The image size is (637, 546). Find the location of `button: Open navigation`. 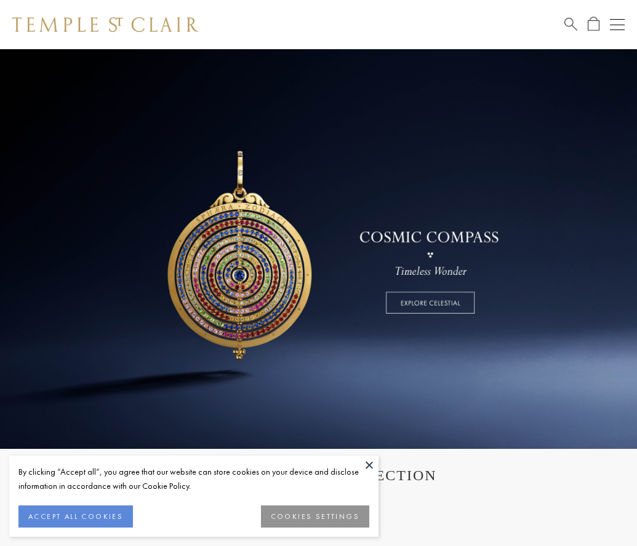

button: Open navigation is located at coordinates (617, 25).